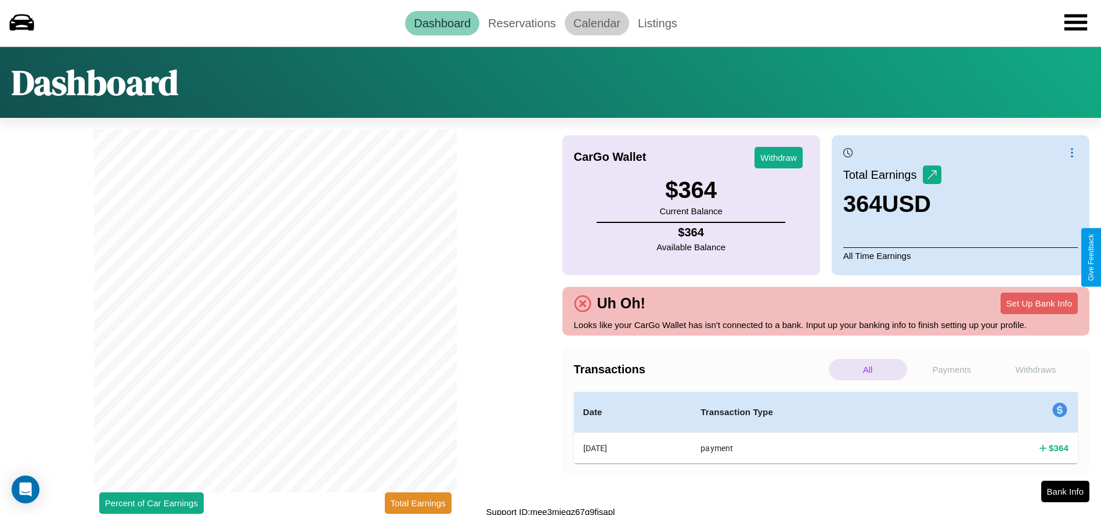 Image resolution: width=1101 pixels, height=515 pixels. What do you see at coordinates (1036, 369) in the screenshot?
I see `p: Withdraws` at bounding box center [1036, 369].